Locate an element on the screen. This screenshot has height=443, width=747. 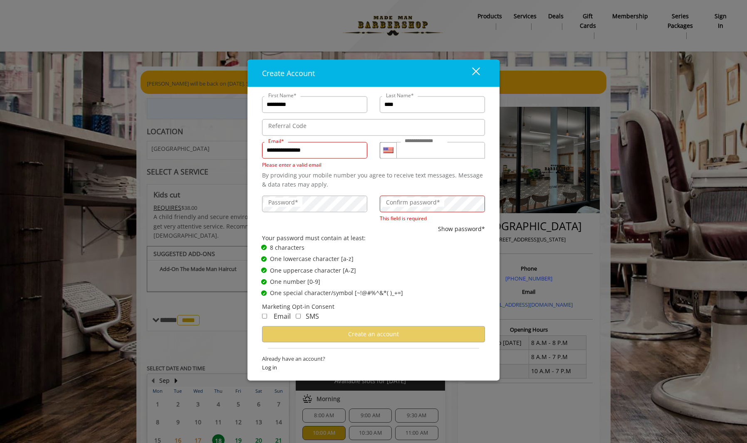
div: Country is located at coordinates (388, 150).